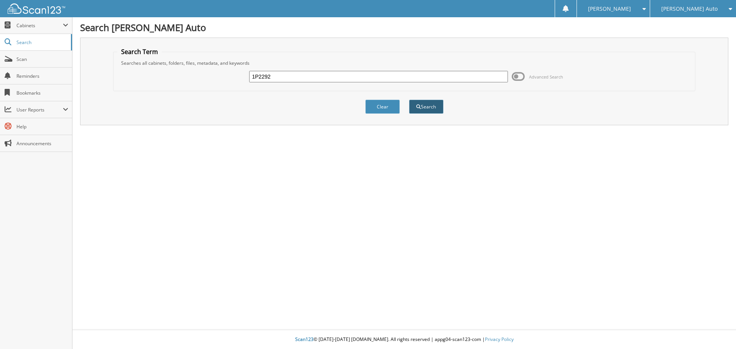  I want to click on span: Cabinets, so click(39, 25).